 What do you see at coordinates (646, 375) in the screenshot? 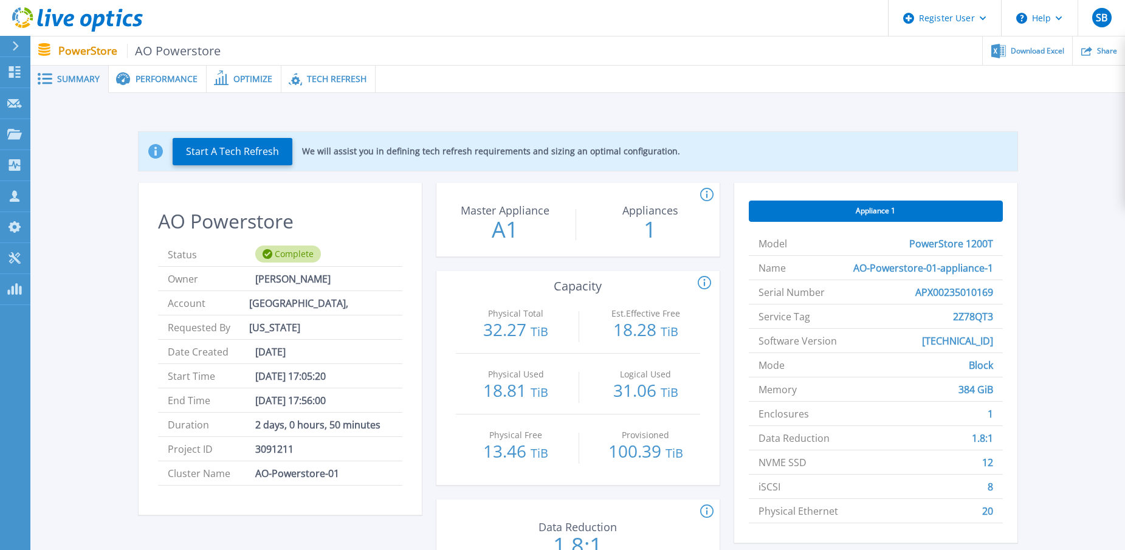
I see `p: Logical Used` at bounding box center [646, 375].